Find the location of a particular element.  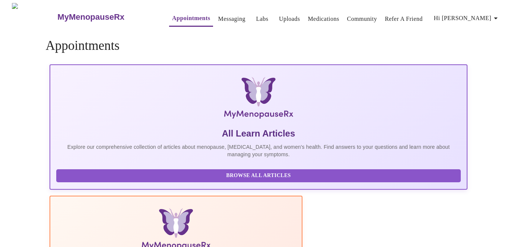

a: MyMenopauseRx is located at coordinates (105, 17).